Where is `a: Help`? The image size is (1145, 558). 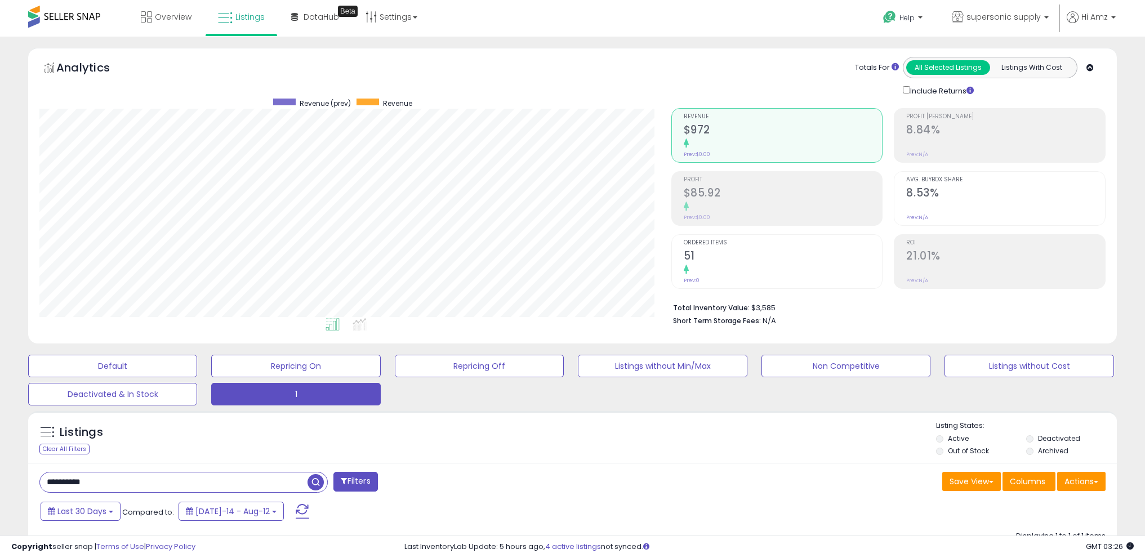
a: Help is located at coordinates (904, 19).